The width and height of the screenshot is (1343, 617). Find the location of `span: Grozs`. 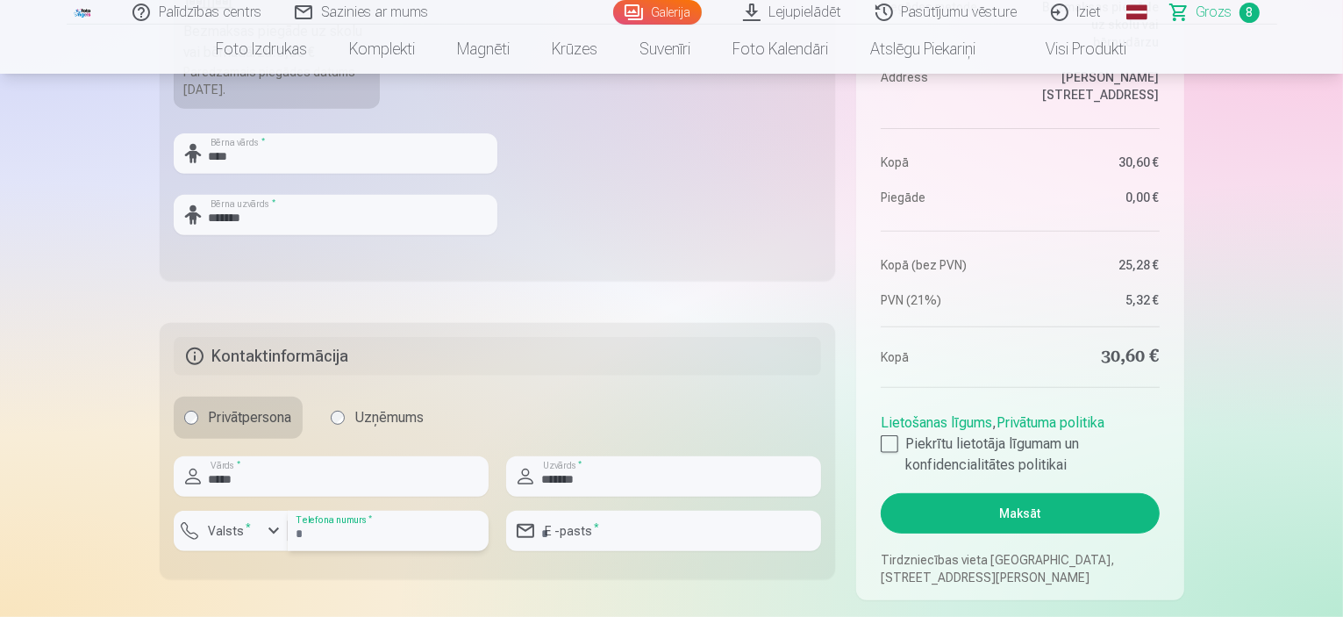

span: Grozs is located at coordinates (1214, 12).